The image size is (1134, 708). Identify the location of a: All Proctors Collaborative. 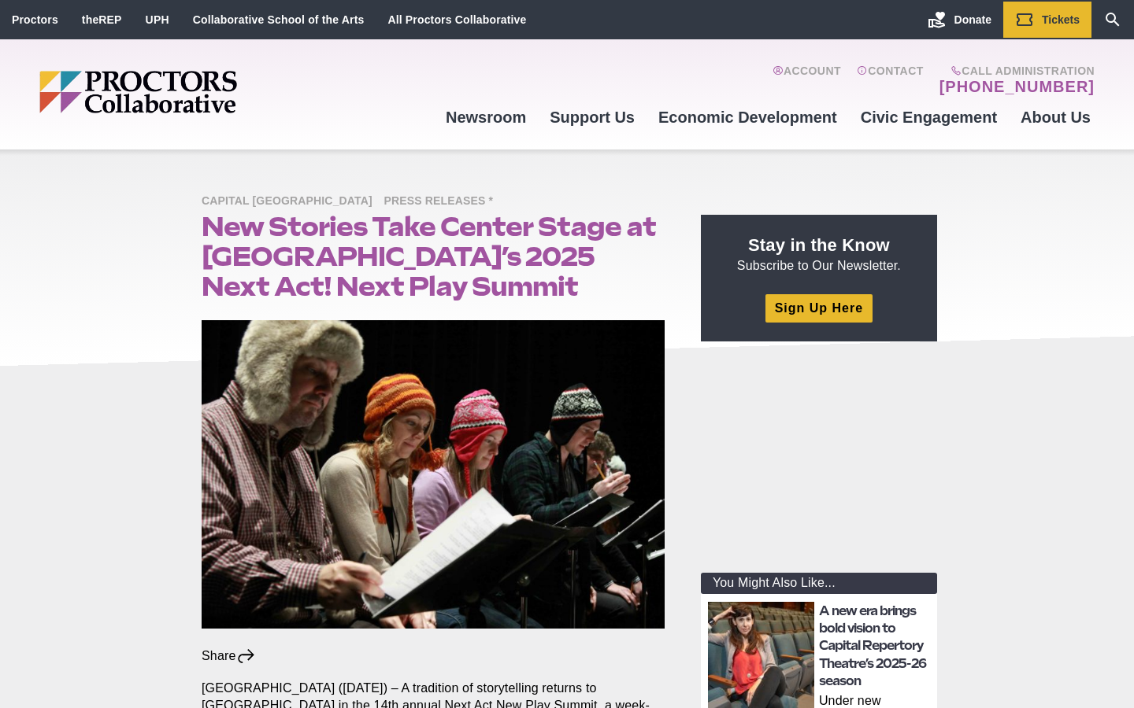
(457, 20).